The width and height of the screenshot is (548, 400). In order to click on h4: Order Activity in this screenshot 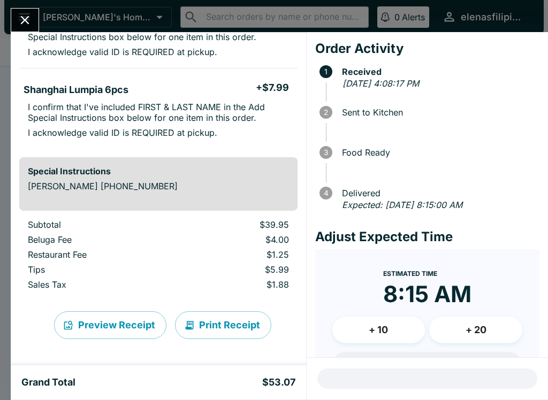, I will do `click(427, 49)`.